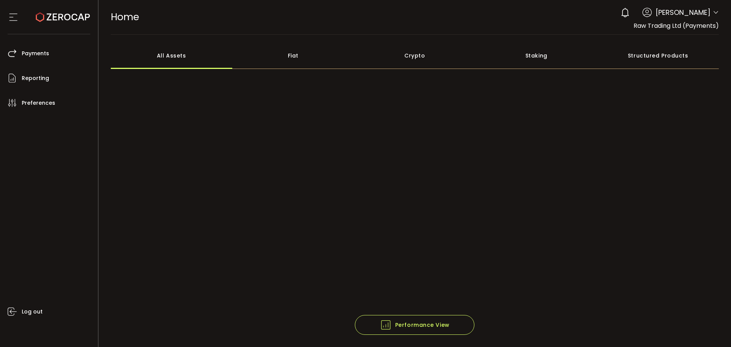 The height and width of the screenshot is (347, 731). I want to click on button: Performance View, so click(415, 325).